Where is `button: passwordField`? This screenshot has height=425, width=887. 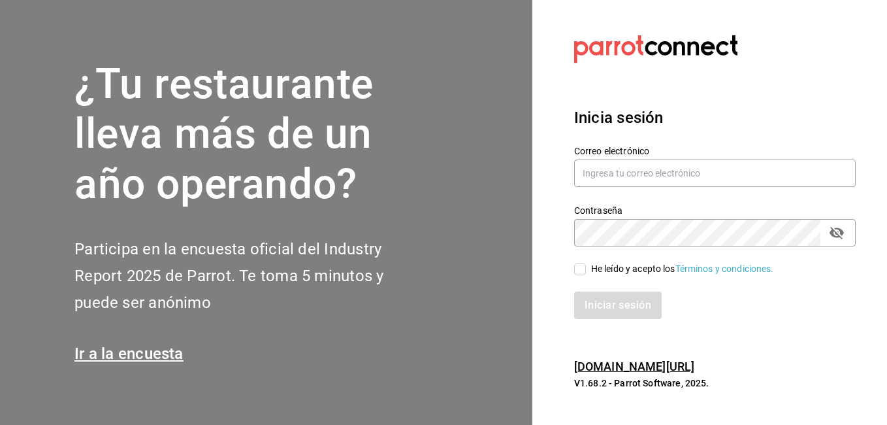
button: passwordField is located at coordinates (837, 233).